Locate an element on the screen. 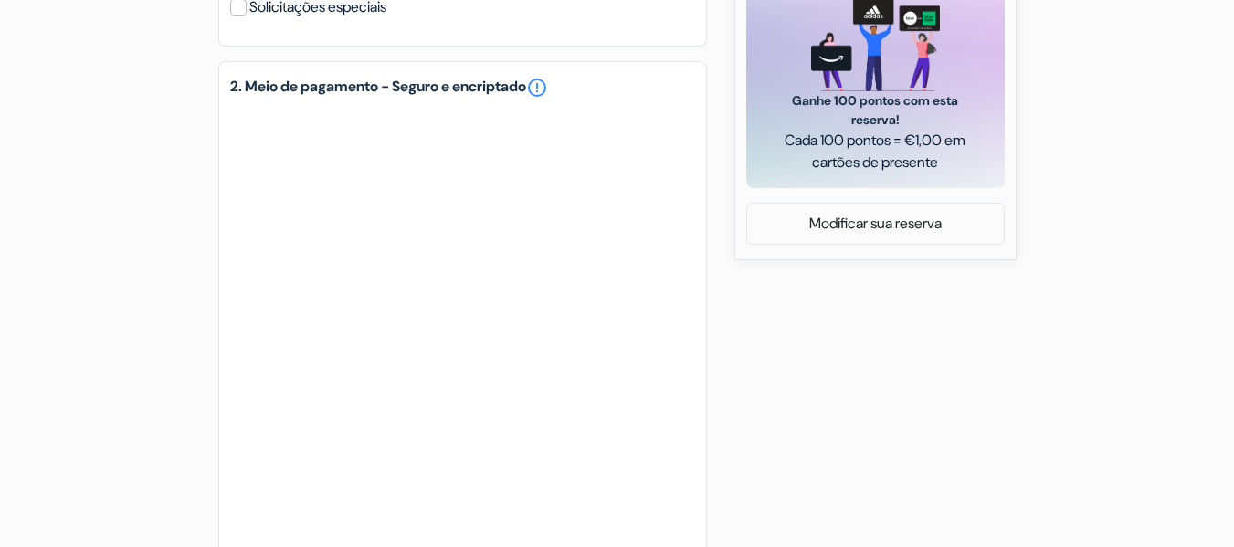 Image resolution: width=1234 pixels, height=547 pixels. span: Ganhe 100 pontos com esta reserva! is located at coordinates (875, 110).